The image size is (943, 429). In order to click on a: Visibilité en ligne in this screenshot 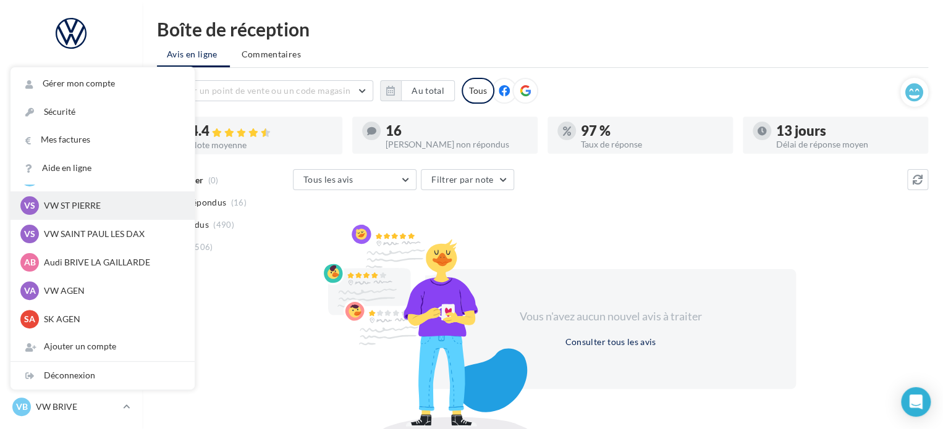, I will do `click(71, 168)`.